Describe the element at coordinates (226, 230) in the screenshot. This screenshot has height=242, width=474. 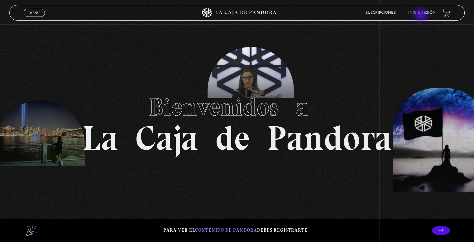
I see `span: contenido de Pandora` at that location.